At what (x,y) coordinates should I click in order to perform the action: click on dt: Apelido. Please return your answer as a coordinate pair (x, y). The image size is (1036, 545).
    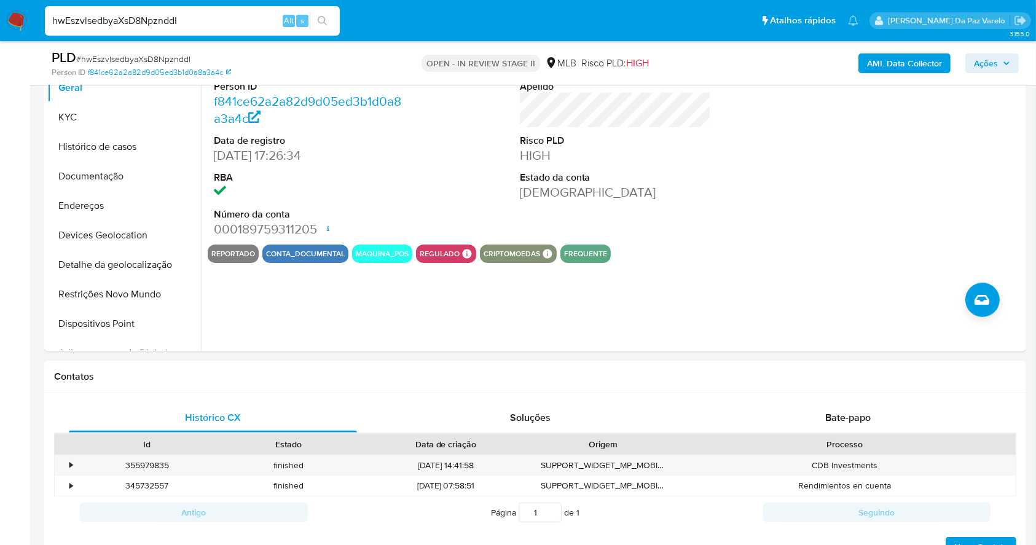
    Looking at the image, I should click on (616, 87).